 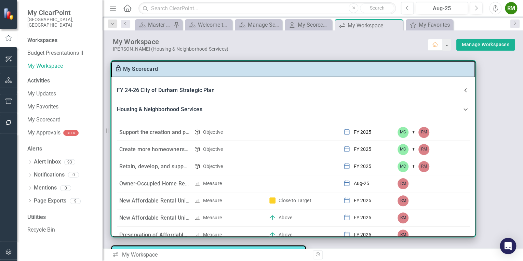 I want to click on div: Close to Target, so click(x=295, y=200).